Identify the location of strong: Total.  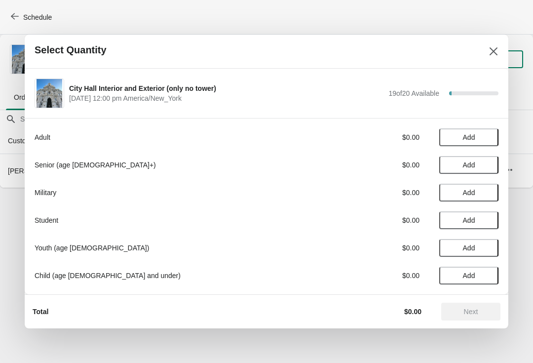
(40, 311).